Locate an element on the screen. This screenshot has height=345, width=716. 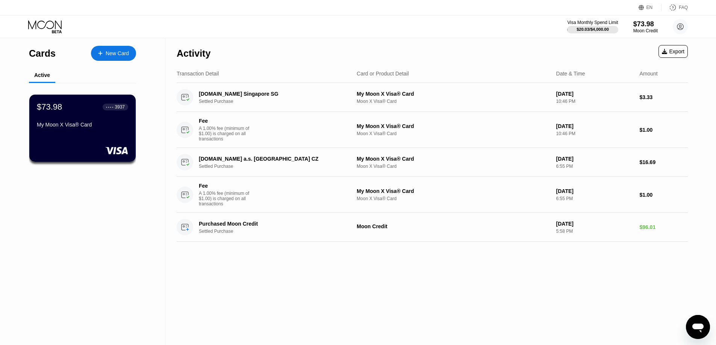
div: EN is located at coordinates (650, 8).